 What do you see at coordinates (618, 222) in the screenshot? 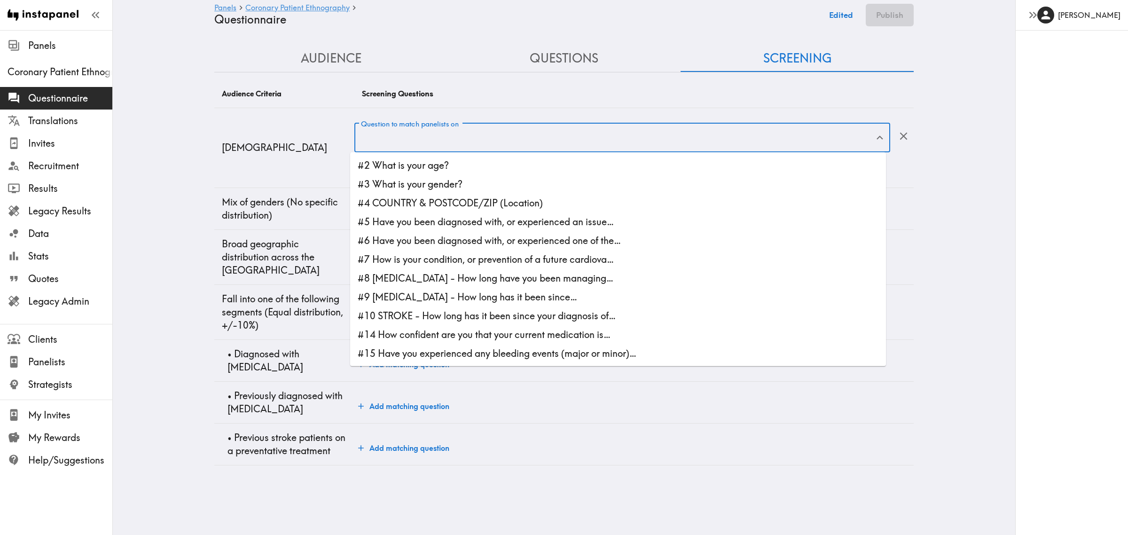
I see `li: #5 Have you been diagnosed with, or experienced an issue…` at bounding box center [618, 222].